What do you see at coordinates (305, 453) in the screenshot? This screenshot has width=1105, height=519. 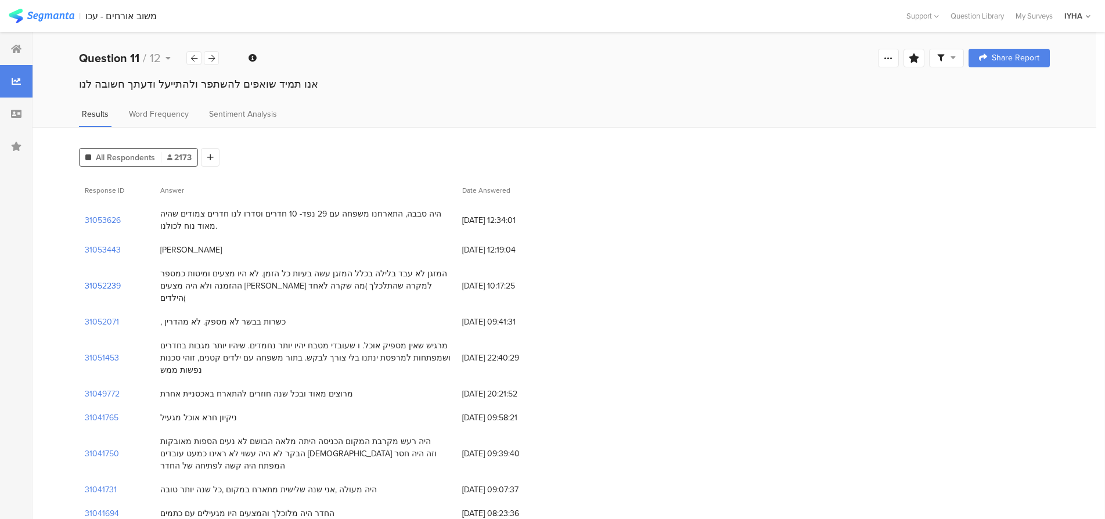 I see `div: היה רעש מקרבת המקום הכניסה היתה מלאה הבושם לא נעים הספות מאובקות הבקר לא היה עשוי לא ראינו כמעט ע...` at bounding box center [305, 453].